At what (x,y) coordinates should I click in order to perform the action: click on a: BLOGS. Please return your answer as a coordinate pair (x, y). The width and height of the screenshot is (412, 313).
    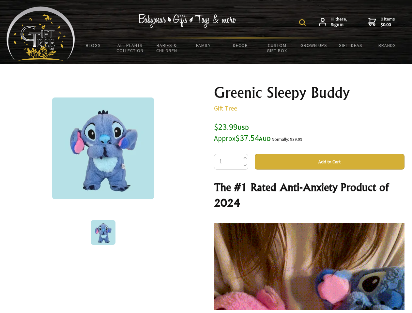
    Looking at the image, I should click on (93, 45).